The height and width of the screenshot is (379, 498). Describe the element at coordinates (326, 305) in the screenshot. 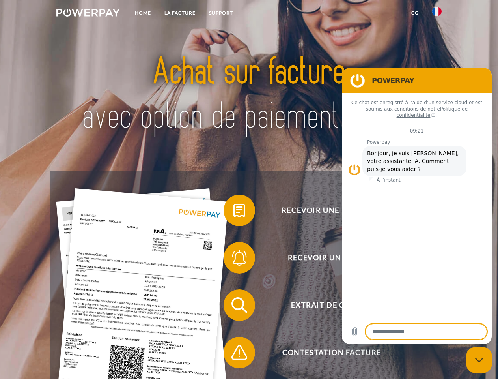

I see `a: Extrait de compte` at that location.